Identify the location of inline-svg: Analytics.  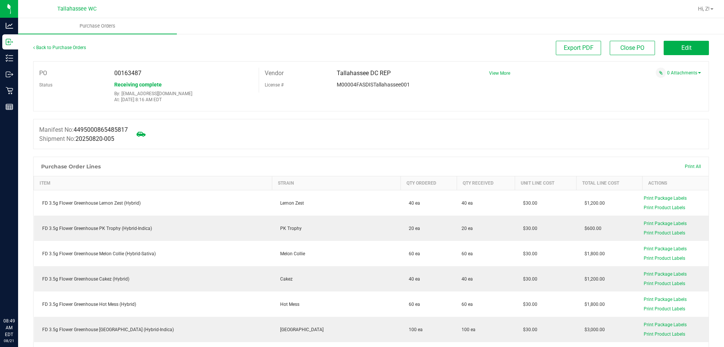
(9, 26).